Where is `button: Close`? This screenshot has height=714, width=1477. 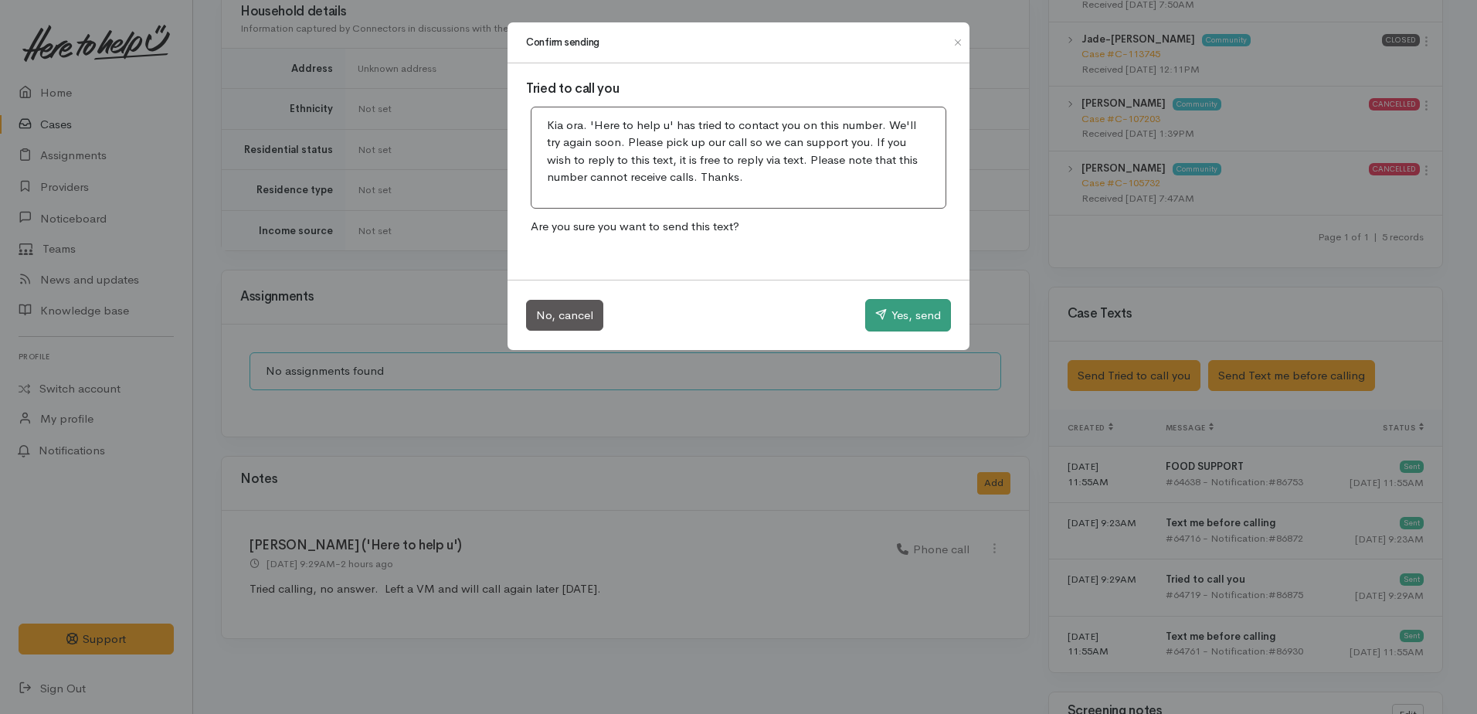 button: Close is located at coordinates (958, 42).